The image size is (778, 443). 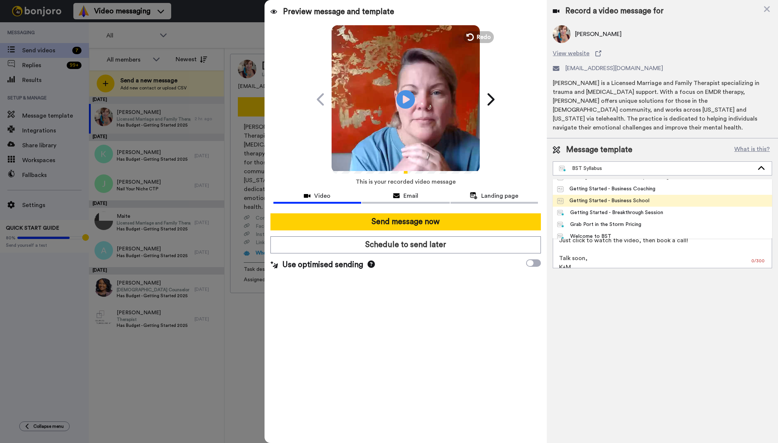 What do you see at coordinates (657, 168) in the screenshot?
I see `div: BST Syllabus` at bounding box center [657, 168].